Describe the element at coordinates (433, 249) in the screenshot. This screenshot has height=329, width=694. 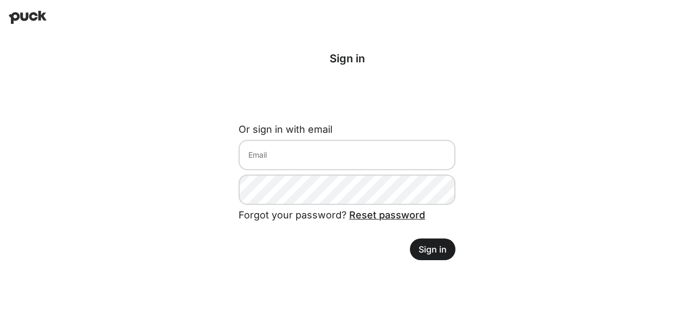
I see `button: Sign in` at that location.